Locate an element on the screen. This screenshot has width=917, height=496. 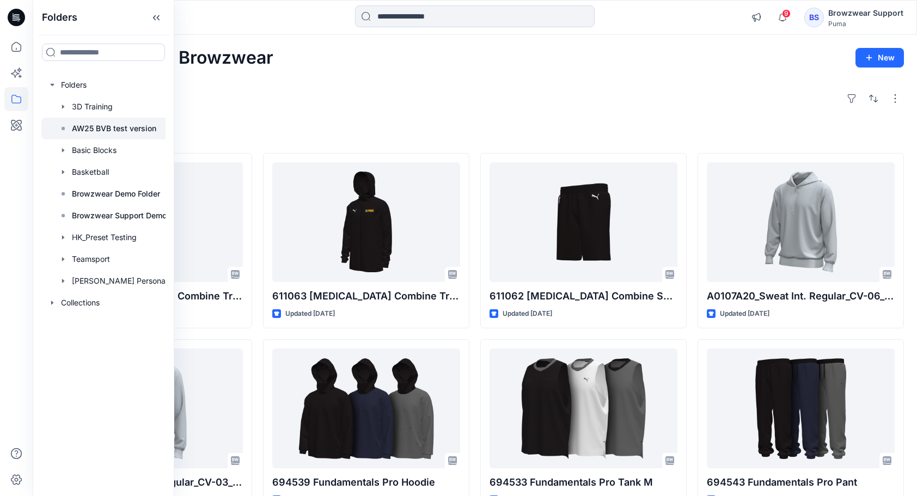
span: 9 is located at coordinates (787, 14).